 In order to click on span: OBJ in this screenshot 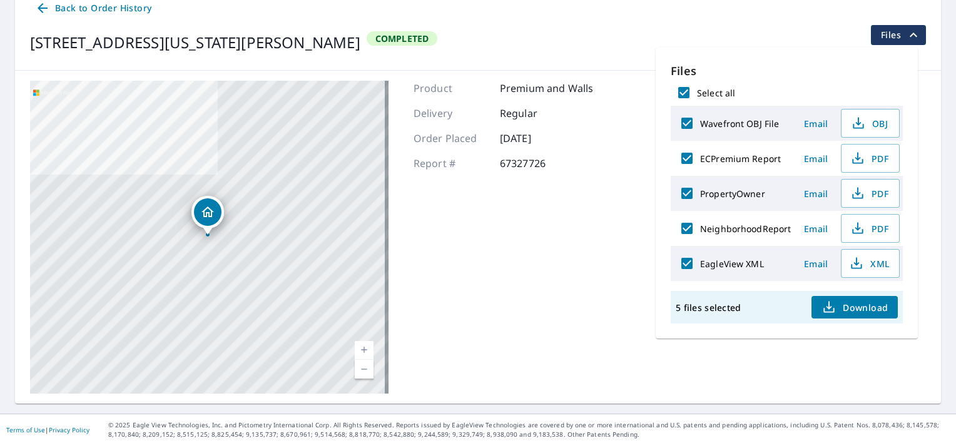, I will do `click(869, 123)`.